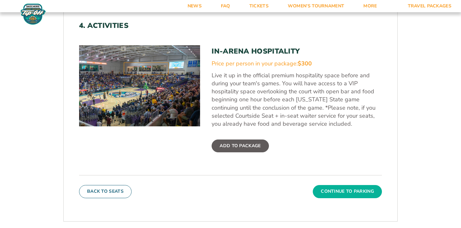 Image resolution: width=461 pixels, height=228 pixels. I want to click on img: Fort Myers Tip-Off, so click(33, 14).